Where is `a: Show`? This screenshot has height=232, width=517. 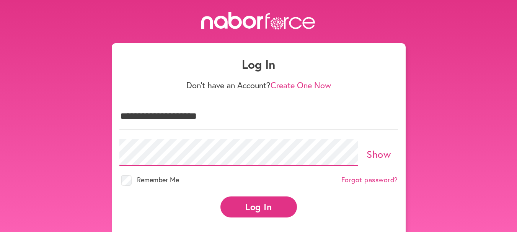 a: Show is located at coordinates (378, 154).